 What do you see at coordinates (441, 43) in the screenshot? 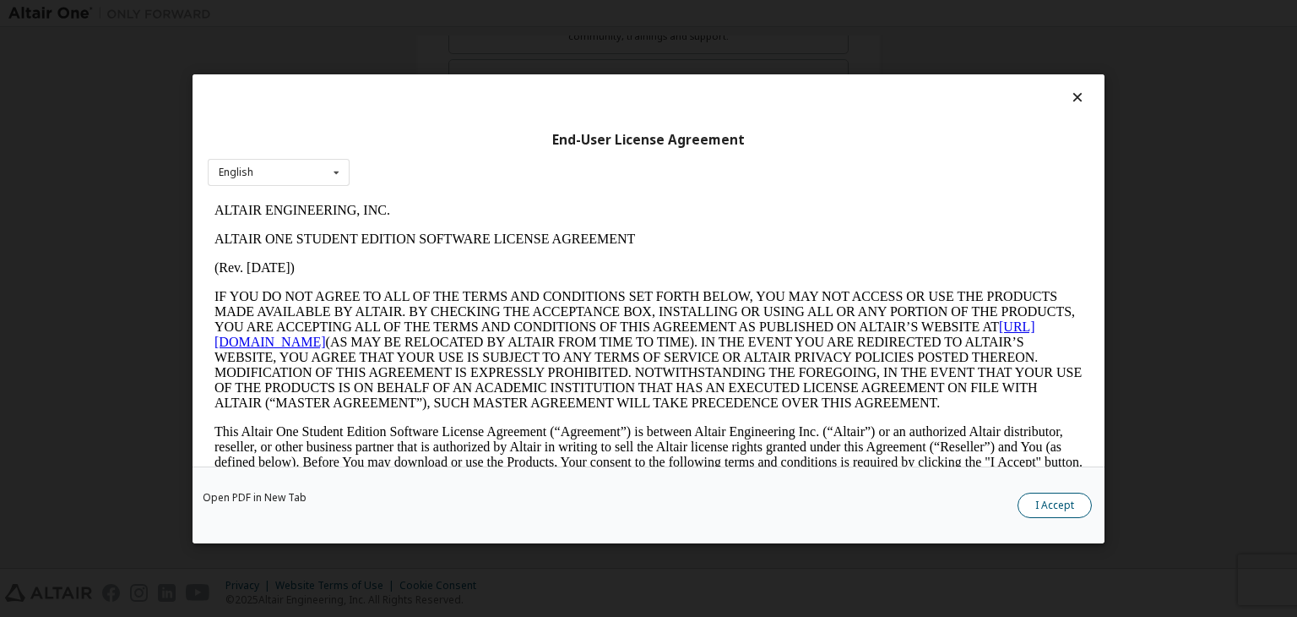
I see `p: ALTAIR ONE STUDENT EDITION SOFTWARE LICENSE AGREEMENT` at bounding box center [441, 43].